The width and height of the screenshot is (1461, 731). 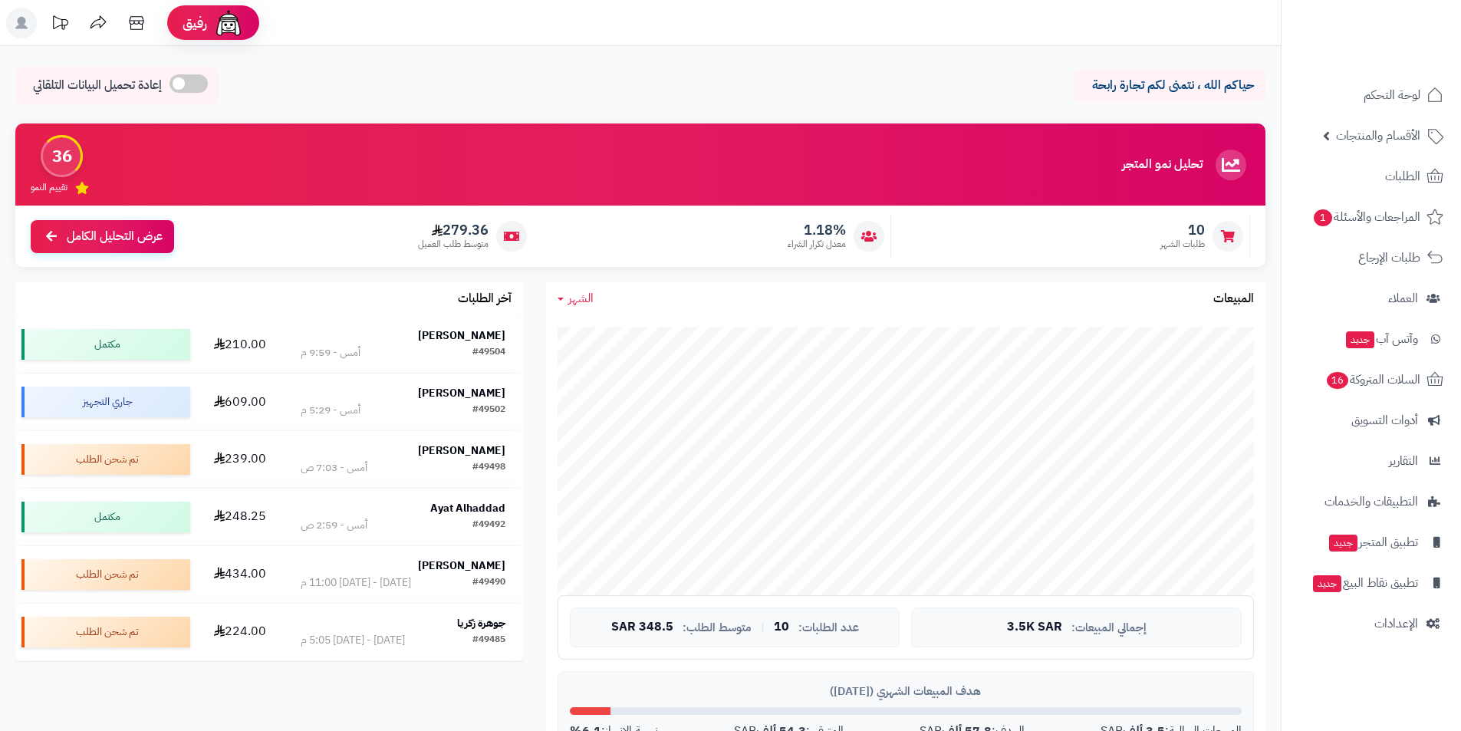 What do you see at coordinates (239, 517) in the screenshot?
I see `td: 248.25` at bounding box center [239, 517].